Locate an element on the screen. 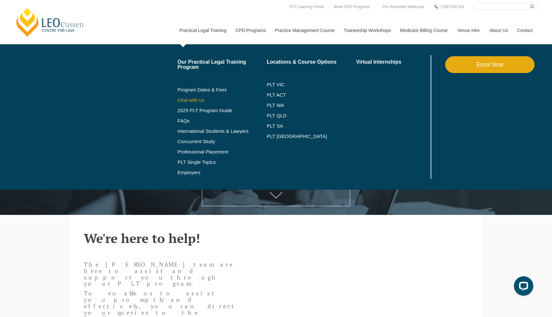 The width and height of the screenshot is (552, 317). a: PLT WA is located at coordinates (303, 105).